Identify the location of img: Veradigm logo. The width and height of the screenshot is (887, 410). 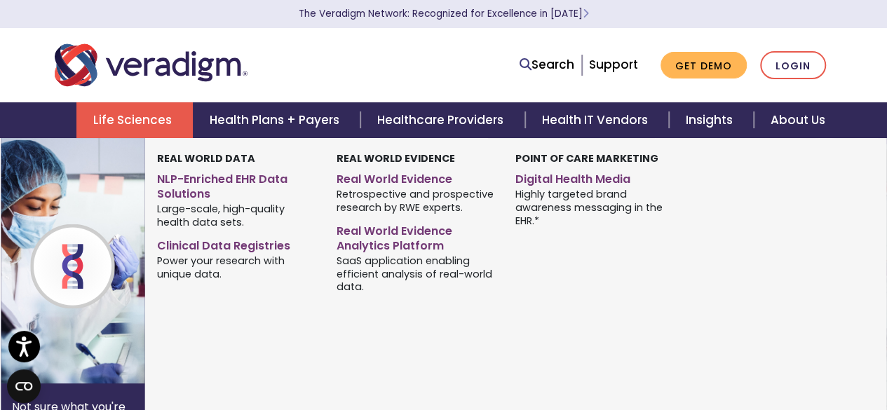
(151, 65).